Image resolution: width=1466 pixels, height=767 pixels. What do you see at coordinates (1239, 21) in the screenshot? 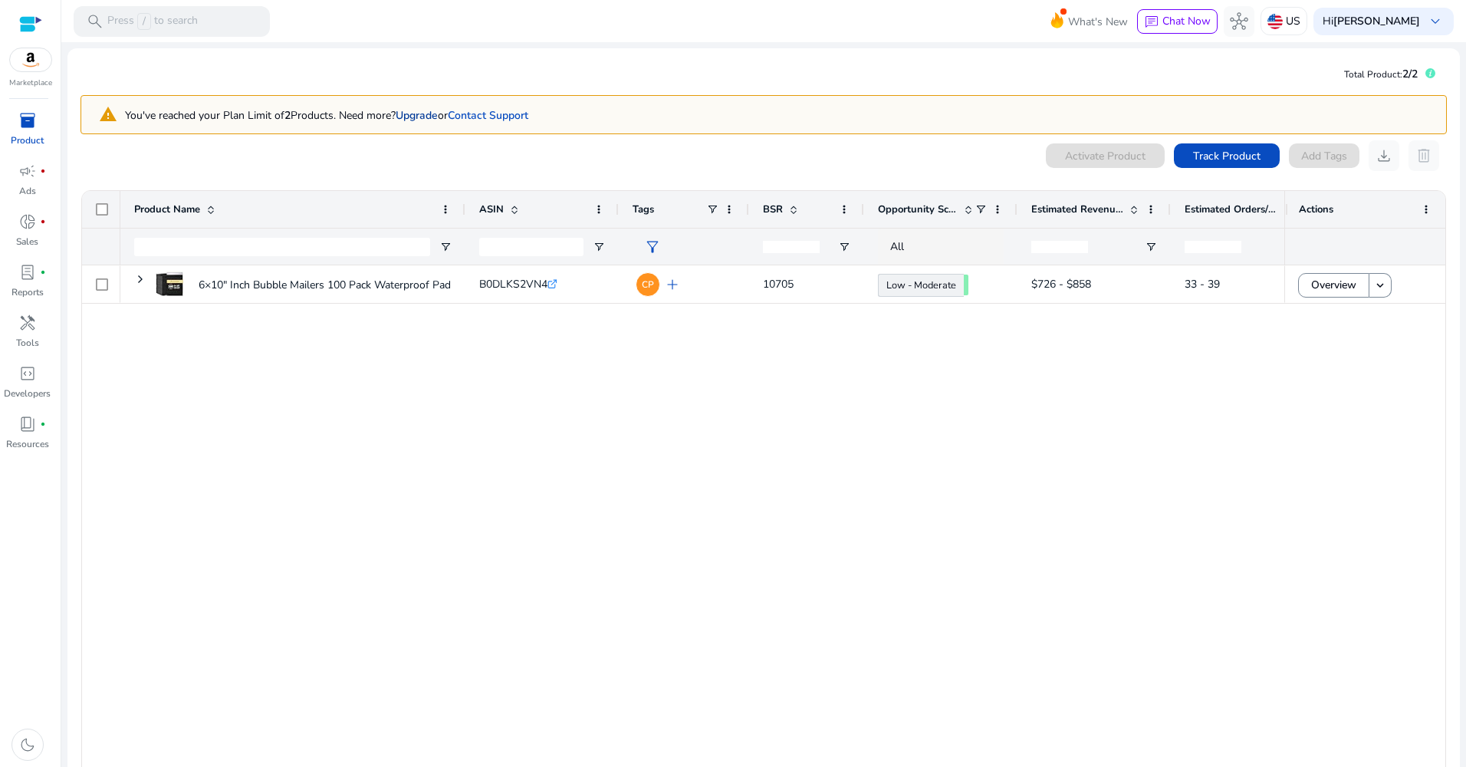
I see `button: hub` at bounding box center [1239, 21].